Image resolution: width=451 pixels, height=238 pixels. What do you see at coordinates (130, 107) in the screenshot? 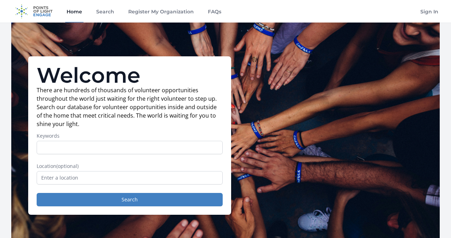
I see `p: There are hundreds of thousands of volunteer opportunities throughout the world just waiting for ...` at bounding box center [130, 107].